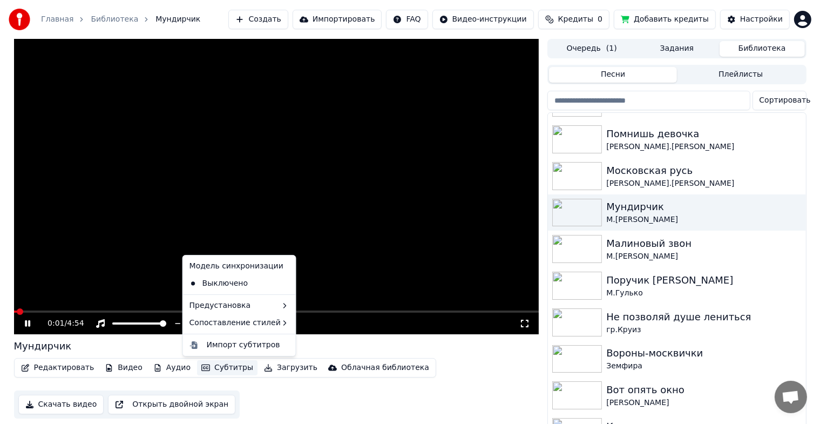 This screenshot has width=820, height=424. I want to click on div: гр.Круиз, so click(704, 330).